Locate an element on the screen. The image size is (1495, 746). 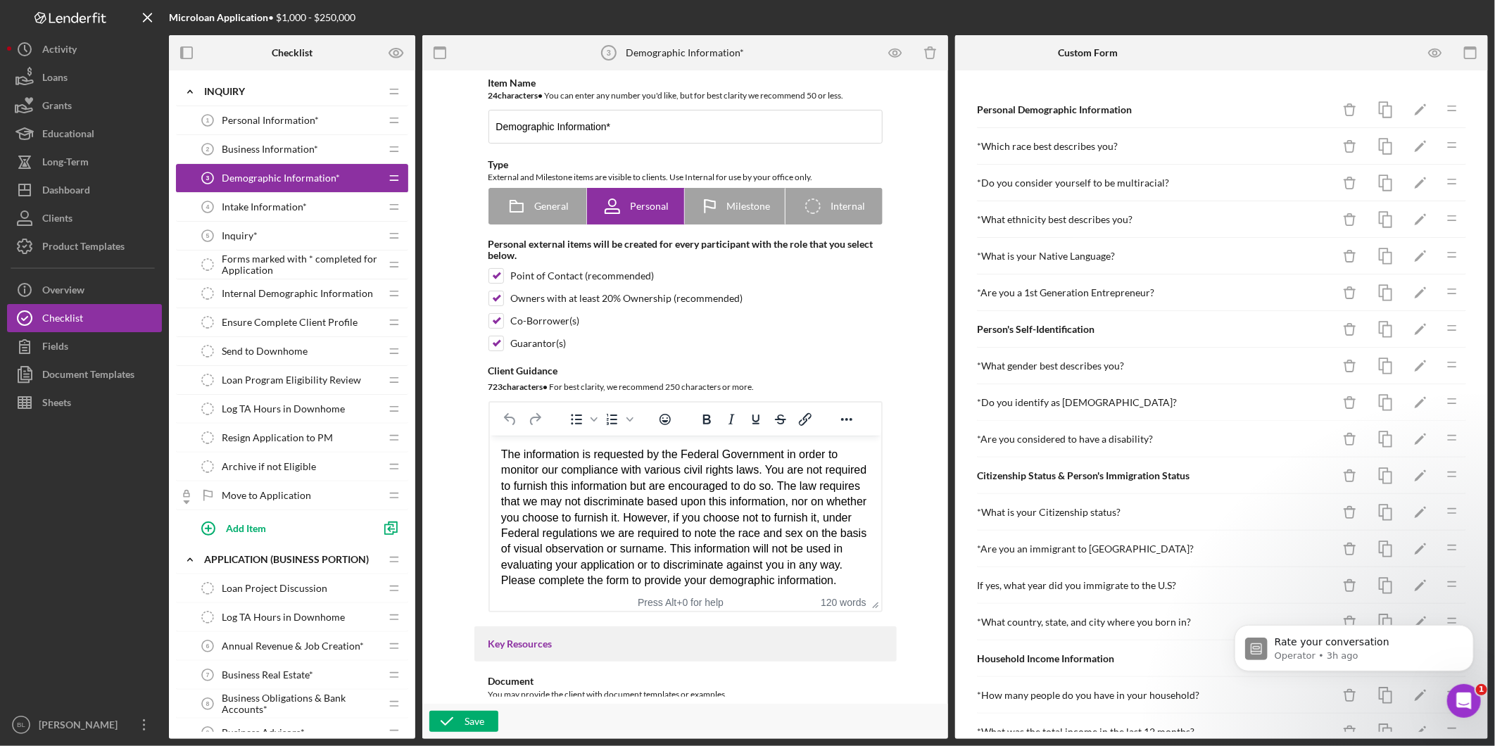
div: Item Name is located at coordinates (685, 83).